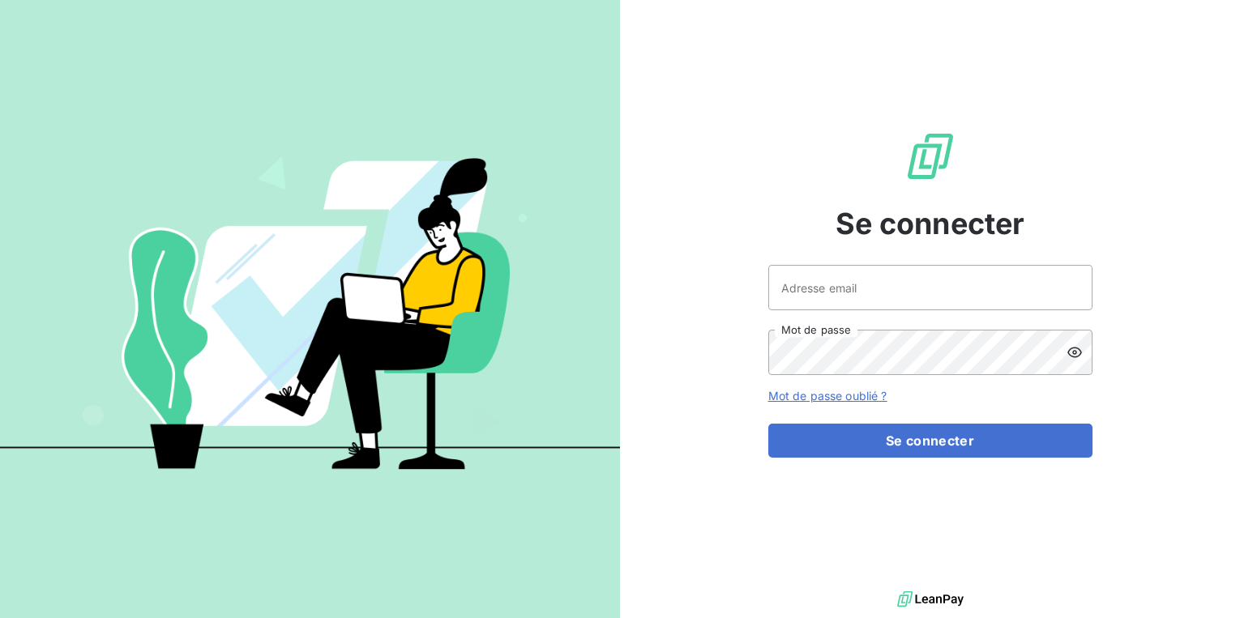 The image size is (1240, 618). Describe the element at coordinates (930, 600) in the screenshot. I see `img: logo` at that location.